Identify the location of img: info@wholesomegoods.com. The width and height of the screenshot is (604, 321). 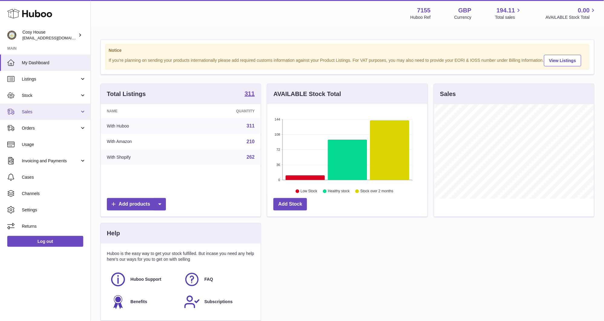
(12, 35).